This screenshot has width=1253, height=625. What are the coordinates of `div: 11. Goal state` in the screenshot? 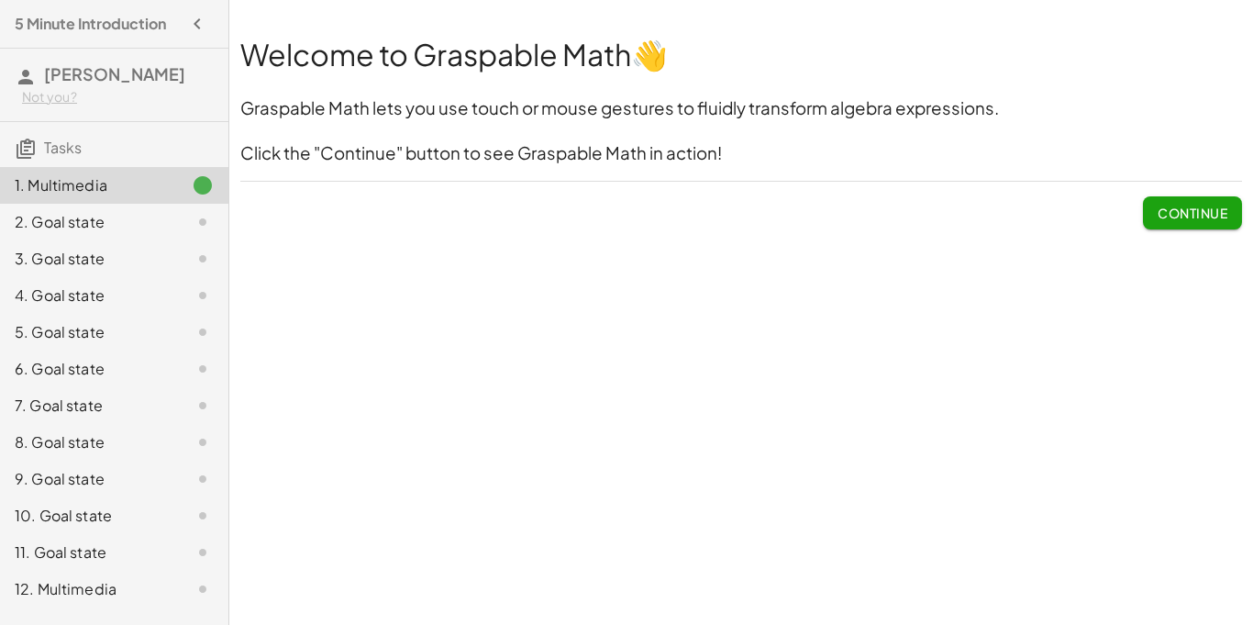 It's located at (88, 552).